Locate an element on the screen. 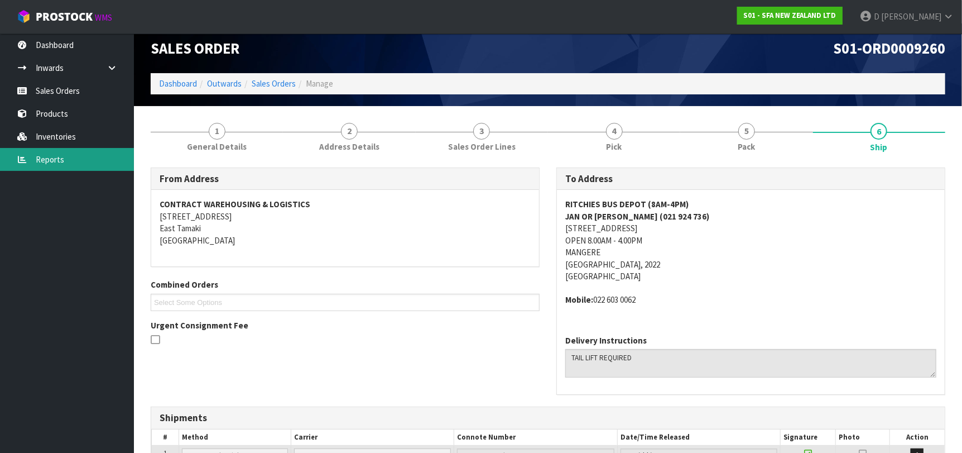 The width and height of the screenshot is (962, 453). span: 4 is located at coordinates (615, 131).